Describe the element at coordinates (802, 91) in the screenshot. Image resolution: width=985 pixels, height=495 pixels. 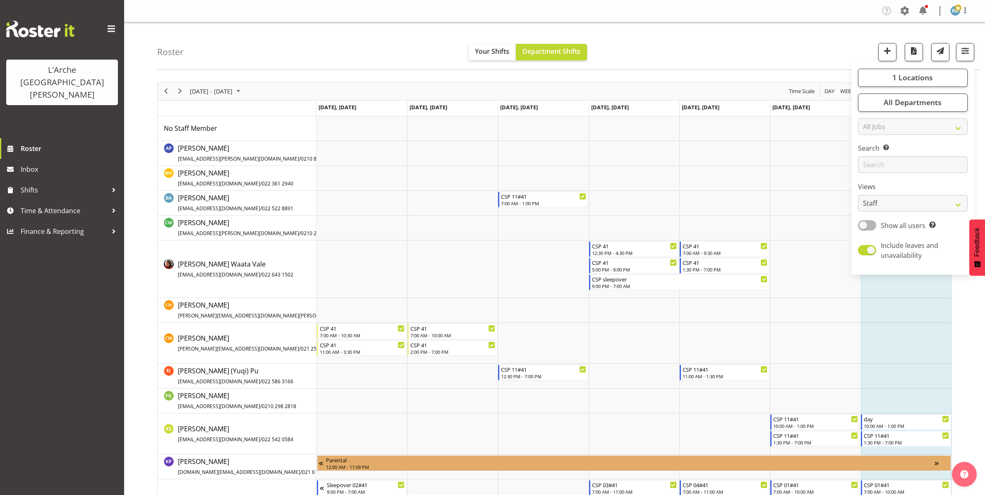
I see `span: Time Scale` at that location.